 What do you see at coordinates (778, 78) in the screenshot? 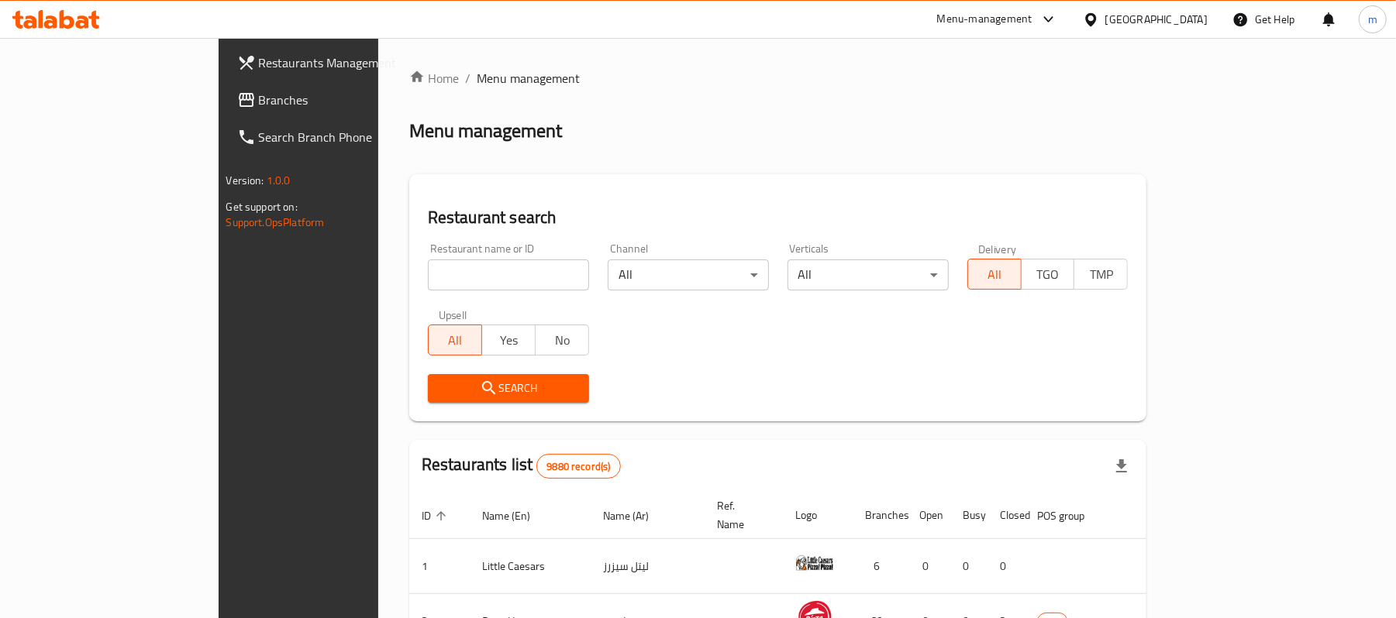
I see `nav: breadcrumb` at bounding box center [778, 78].